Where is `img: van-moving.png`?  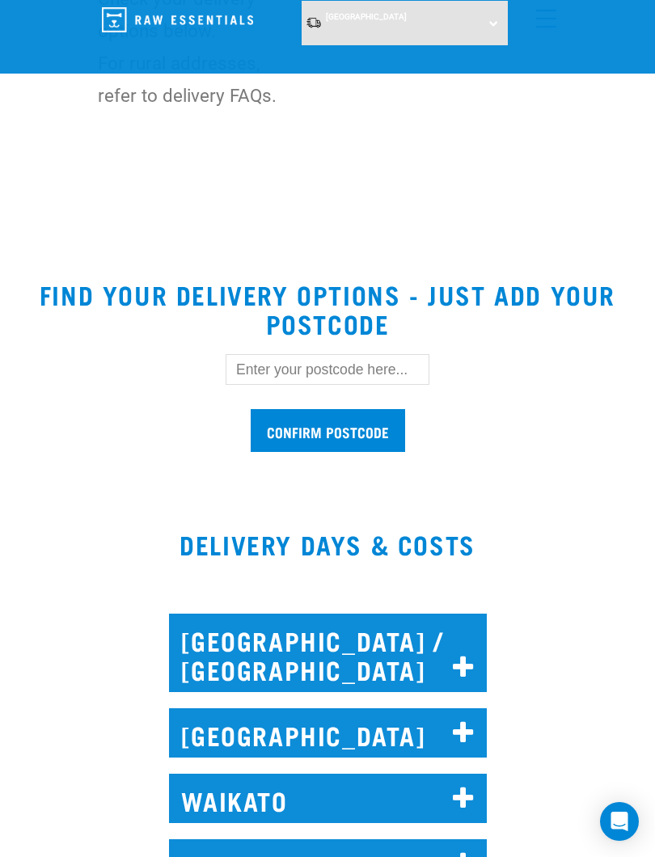
img: van-moving.png is located at coordinates (314, 23).